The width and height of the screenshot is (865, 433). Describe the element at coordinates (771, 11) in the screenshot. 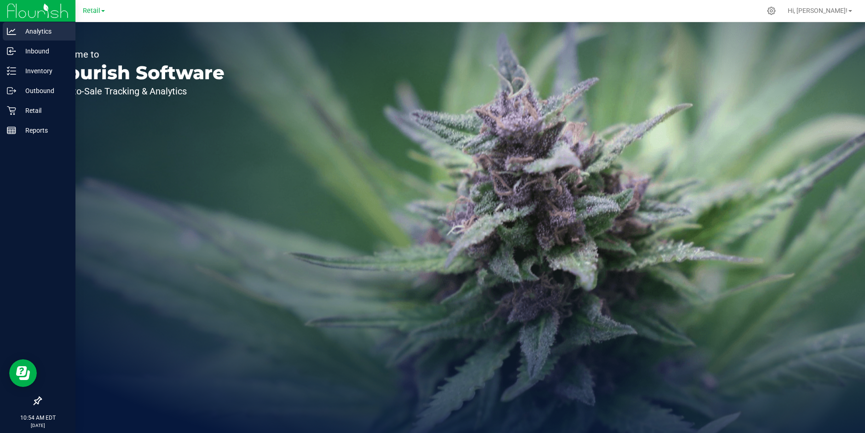

I see `div: Manage settings` at that location.